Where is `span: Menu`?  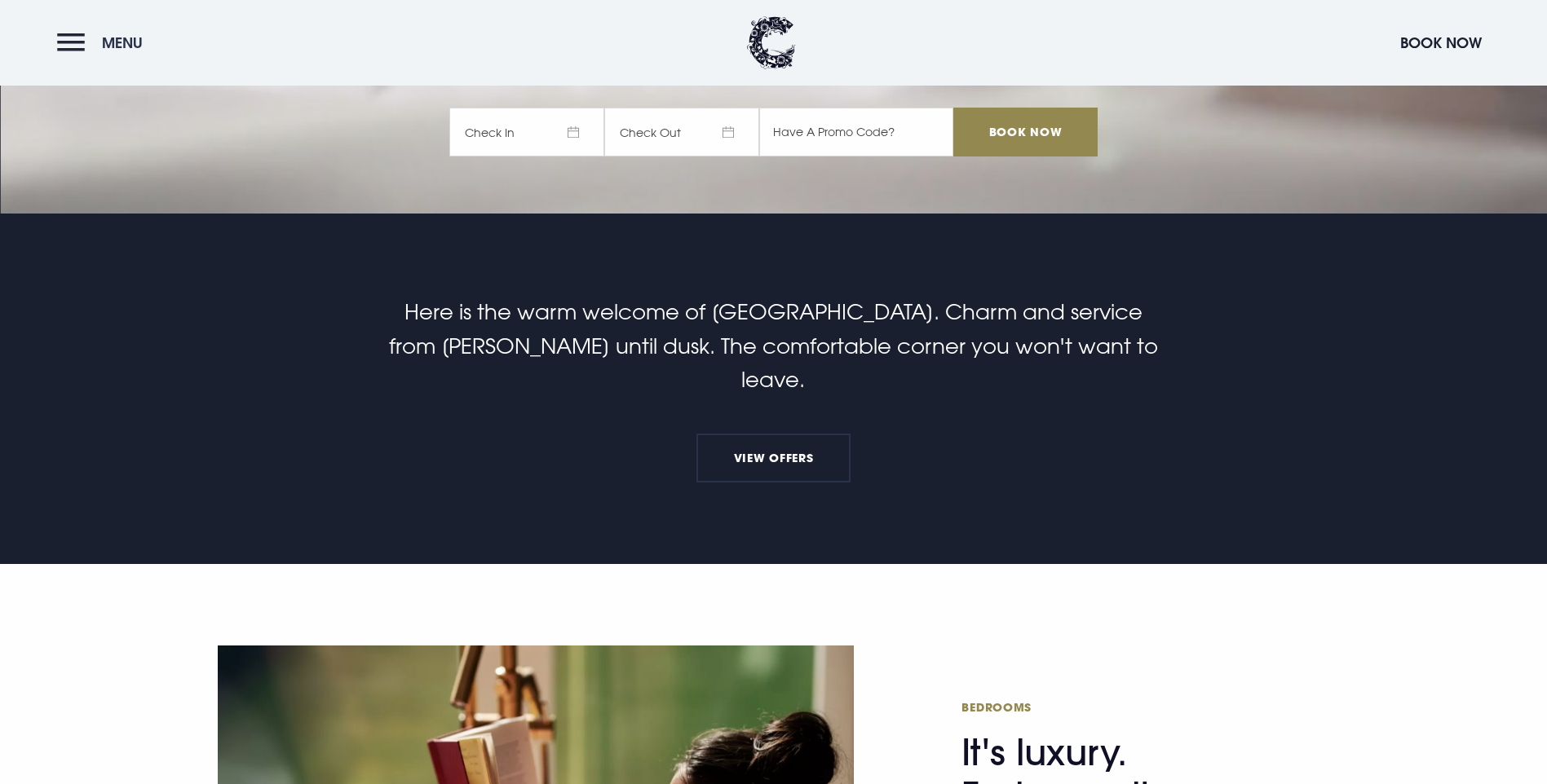
span: Menu is located at coordinates (122, 43).